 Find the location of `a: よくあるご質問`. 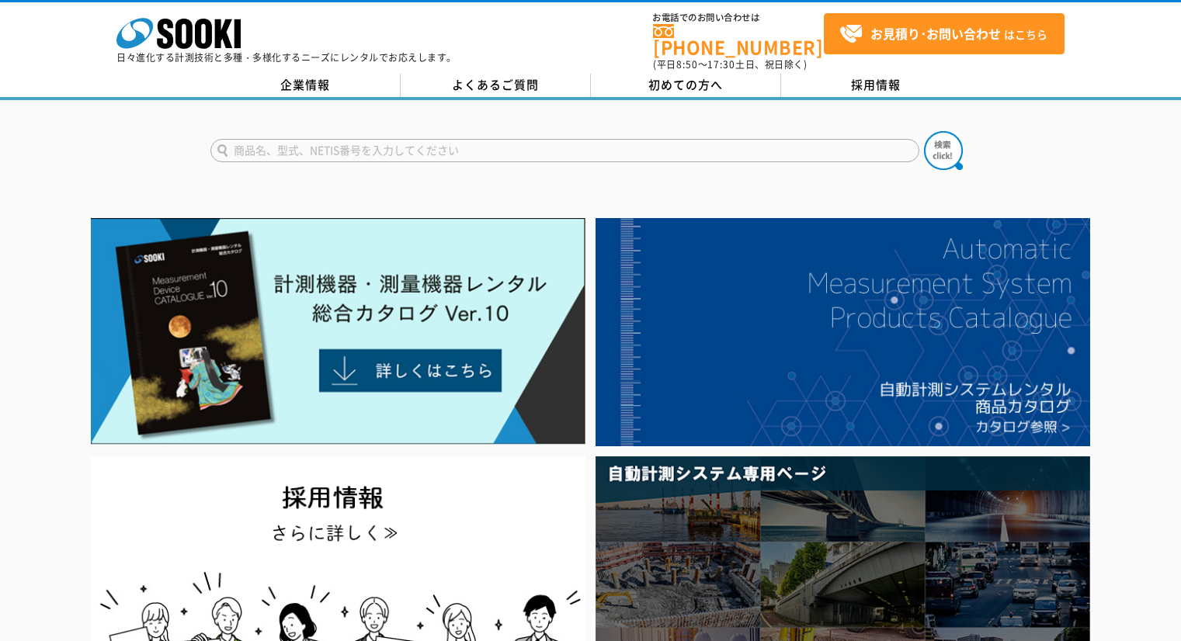

a: よくあるご質問 is located at coordinates (495, 85).